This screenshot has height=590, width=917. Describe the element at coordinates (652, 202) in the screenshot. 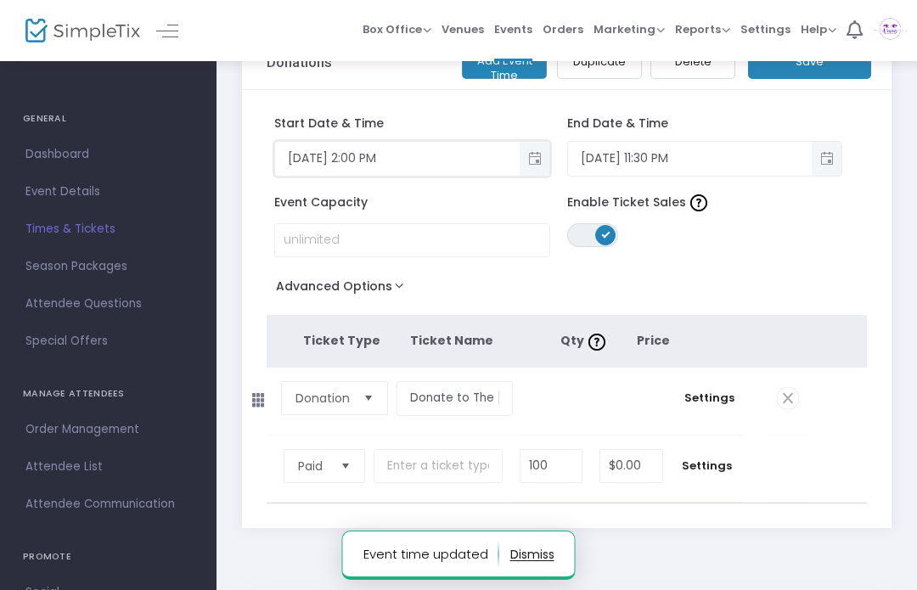

I see `span: Enable Ticket Sales` at that location.